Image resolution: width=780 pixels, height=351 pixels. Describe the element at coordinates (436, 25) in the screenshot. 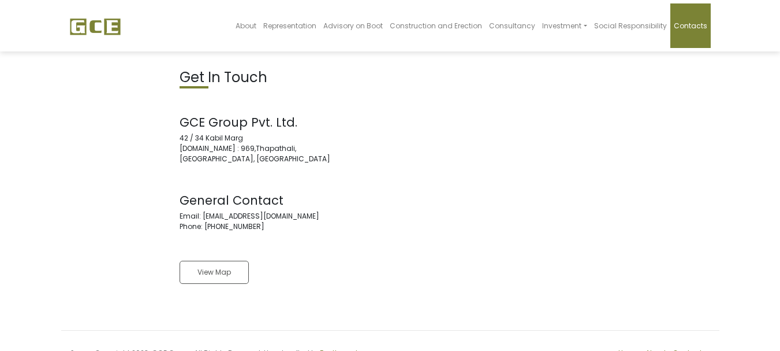

I see `a: Construction and Erection` at that location.